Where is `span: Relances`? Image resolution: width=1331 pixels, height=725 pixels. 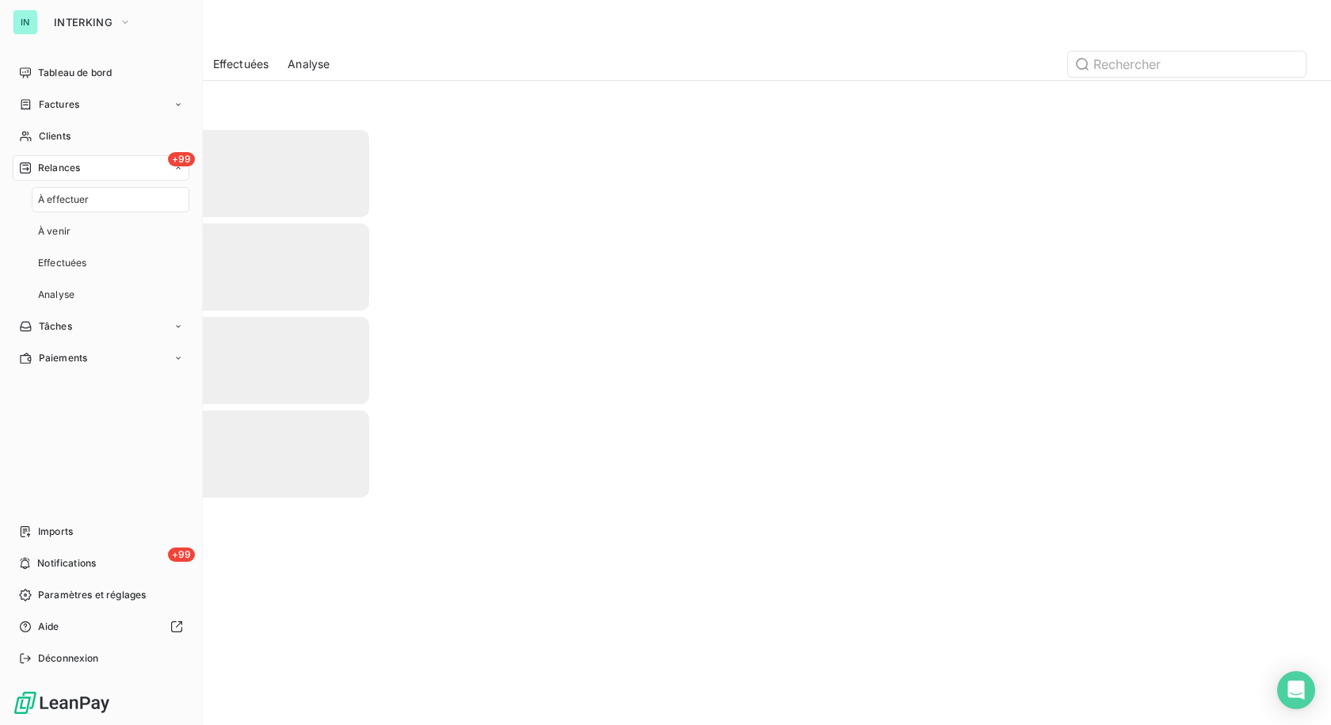 span: Relances is located at coordinates (59, 168).